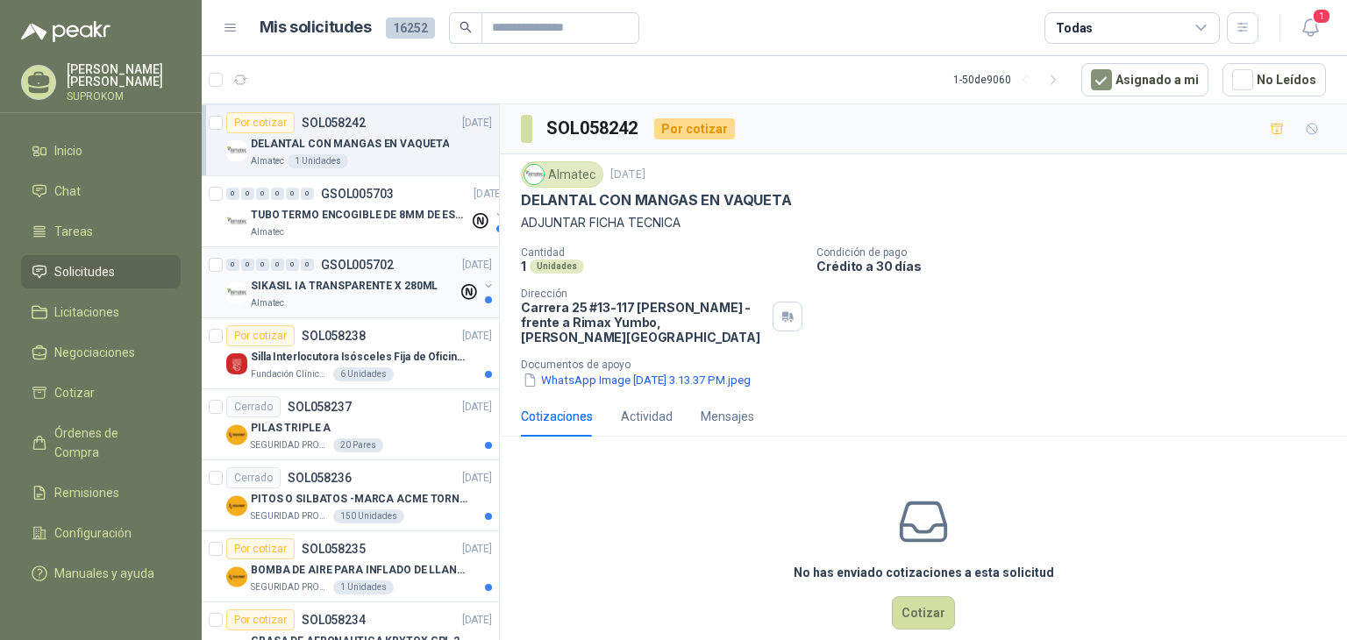  I want to click on p: Condición de pago, so click(1077, 252).